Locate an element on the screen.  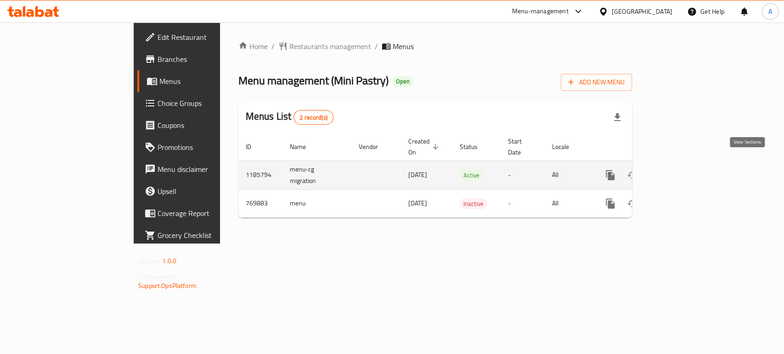
a: Coupons is located at coordinates (201, 125).